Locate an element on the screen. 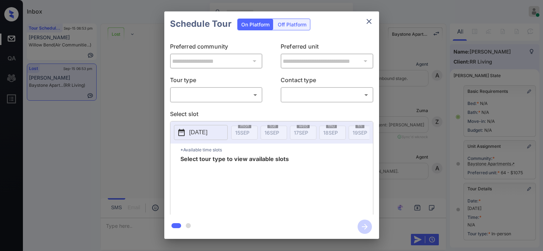 The width and height of the screenshot is (543, 251). p: Preferred unit is located at coordinates (327, 48).